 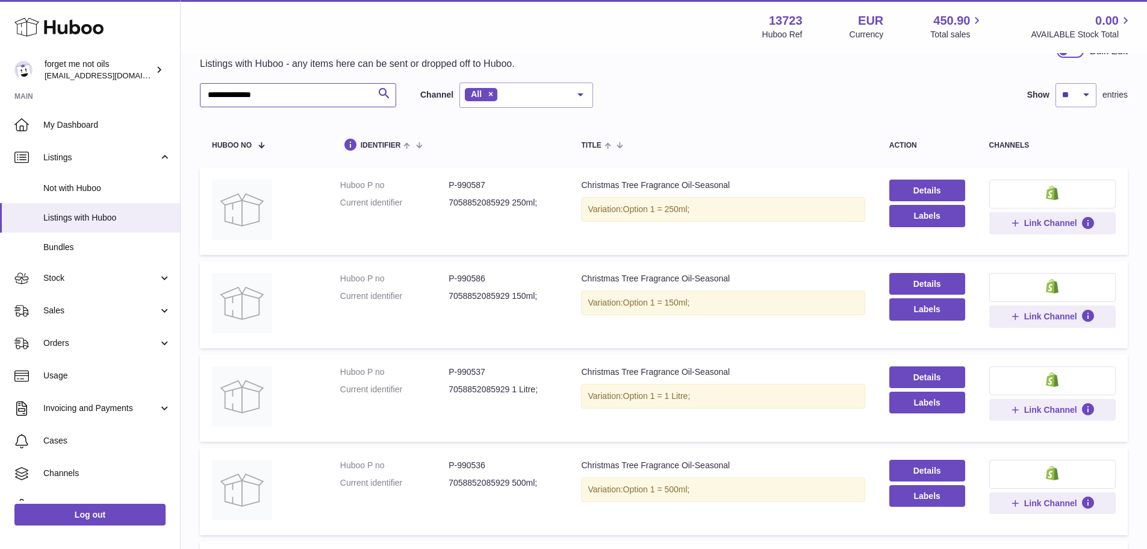 I want to click on span: Stock, so click(x=101, y=278).